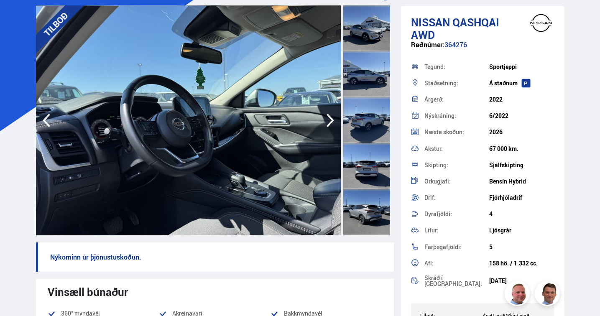 This screenshot has height=316, width=600. I want to click on div: Drif:, so click(456, 198).